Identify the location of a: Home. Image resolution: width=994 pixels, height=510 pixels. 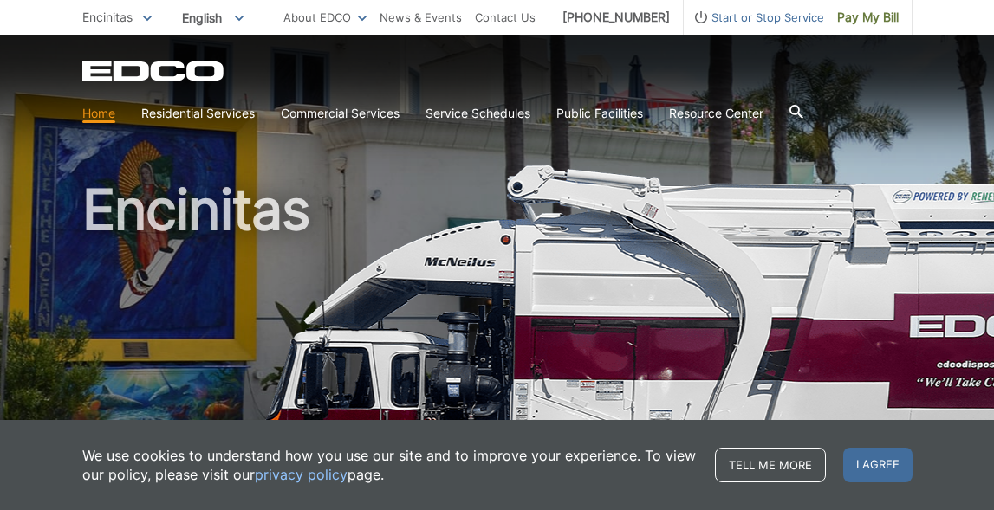
(99, 114).